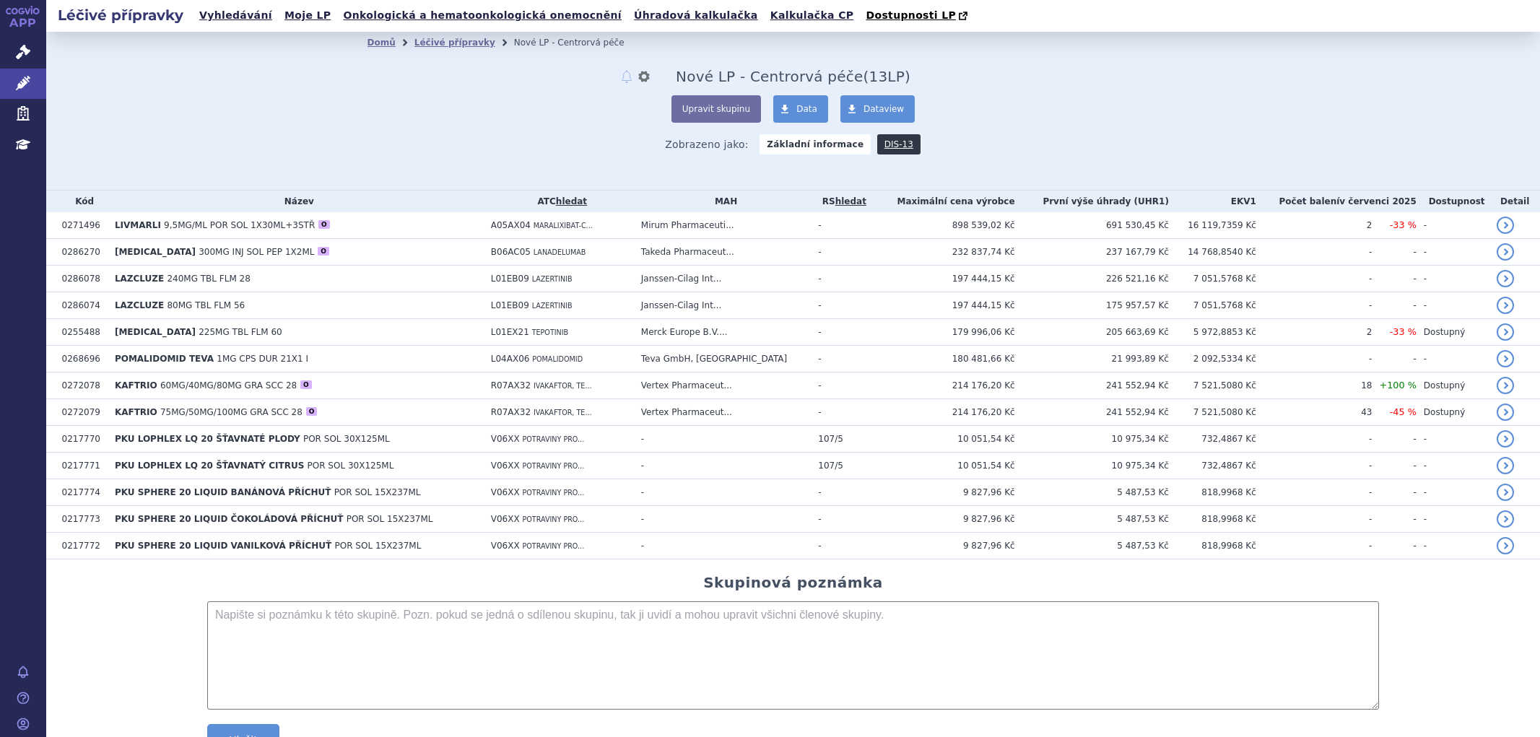 This screenshot has width=1540, height=737. I want to click on th: RS, so click(841, 201).